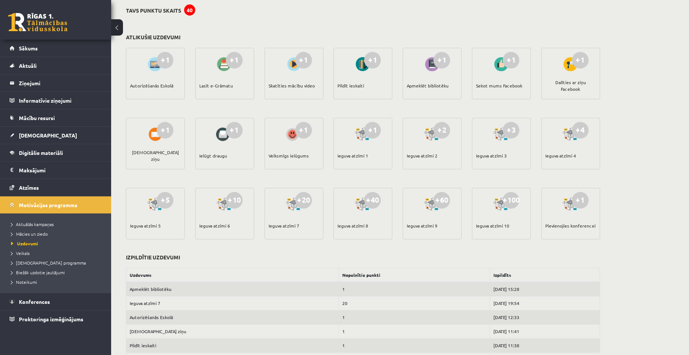 This screenshot has width=689, height=355. Describe the element at coordinates (57, 224) in the screenshot. I see `a: Aktuālās kampaņas` at that location.